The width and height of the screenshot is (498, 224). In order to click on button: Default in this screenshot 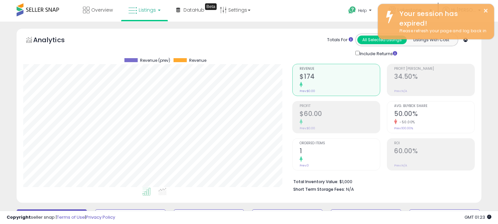, I will do `click(52, 216)`.